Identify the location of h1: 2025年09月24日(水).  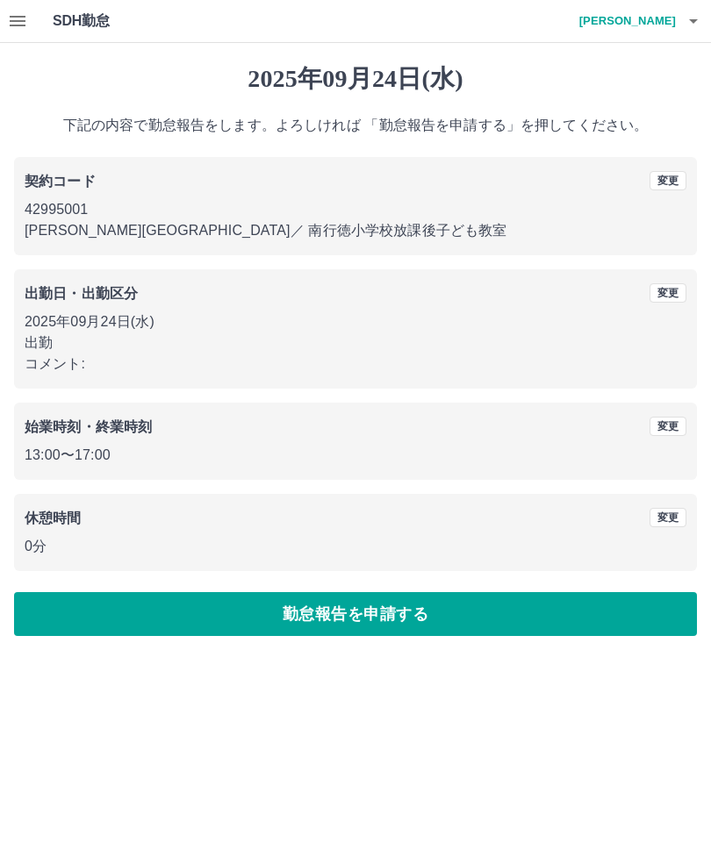
(355, 79).